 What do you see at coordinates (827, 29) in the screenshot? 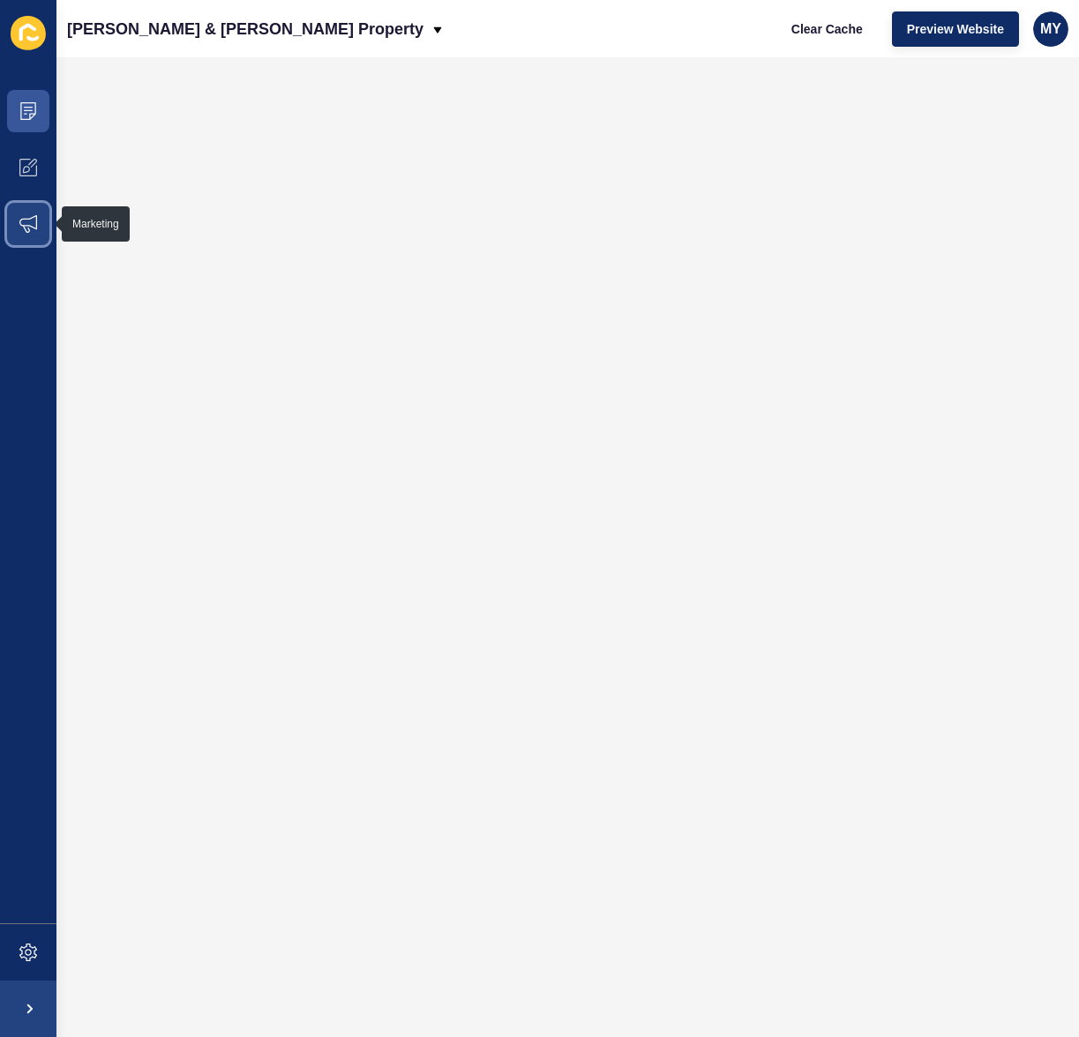
I see `span: Clear Cache` at bounding box center [827, 29].